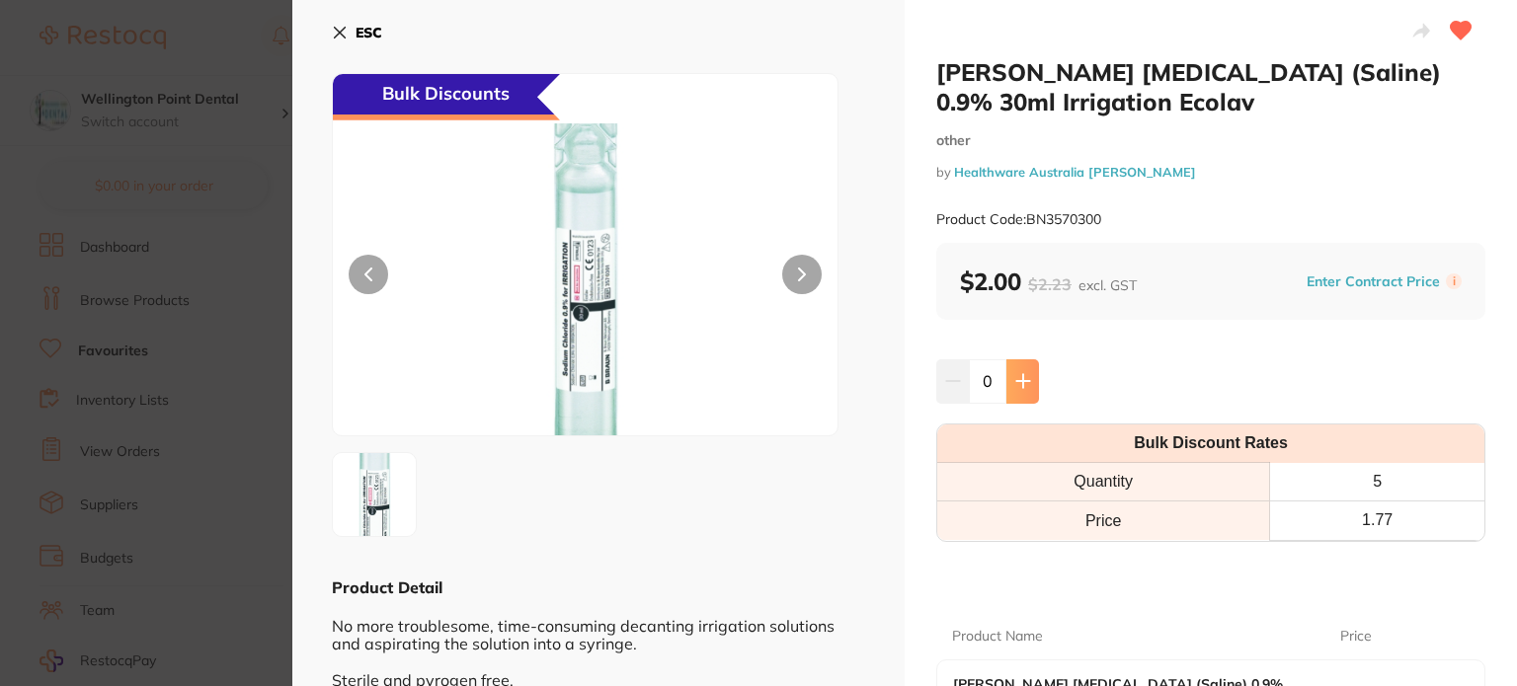 The image size is (1517, 686). Describe the element at coordinates (1454, 282) in the screenshot. I see `label: i` at that location.